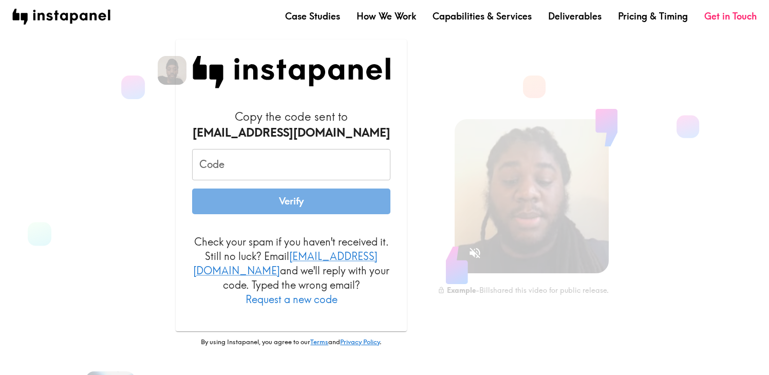 The image size is (769, 375). What do you see at coordinates (291, 342) in the screenshot?
I see `p: By using Instapanel, you agree to our and .` at bounding box center [291, 342].